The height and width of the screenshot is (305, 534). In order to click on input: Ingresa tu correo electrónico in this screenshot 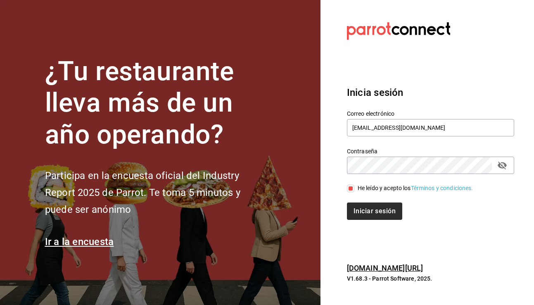, I will do `click(430, 128)`.